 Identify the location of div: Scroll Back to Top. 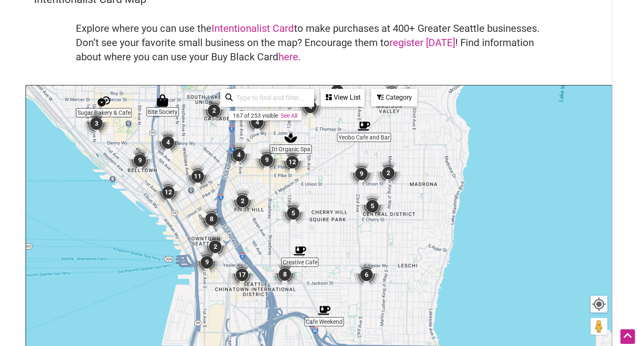
(627, 336).